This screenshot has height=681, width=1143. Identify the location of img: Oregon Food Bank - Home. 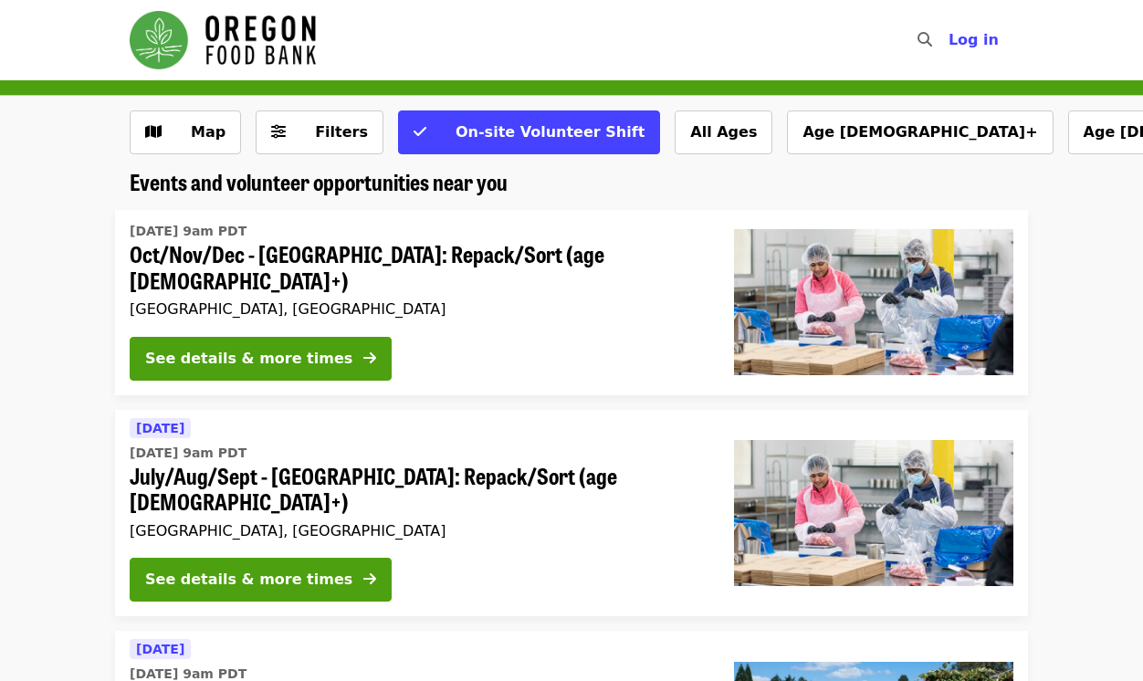
(223, 40).